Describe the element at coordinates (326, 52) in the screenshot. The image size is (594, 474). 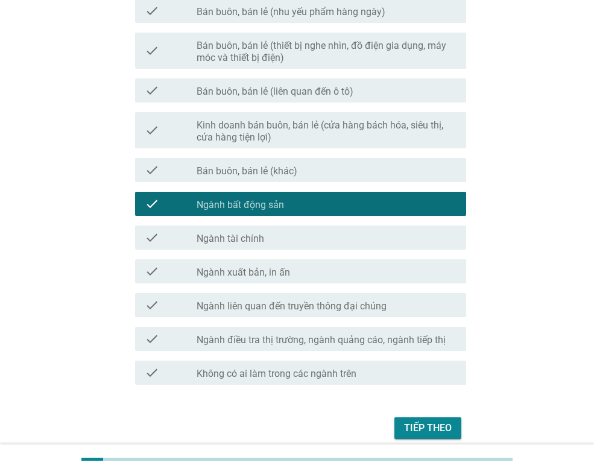
I see `label: Bán buôn, bán lẻ (thiết bị nghe nhìn, đồ điện gia dụng, máy móc và thiết bị điện)` at that location.